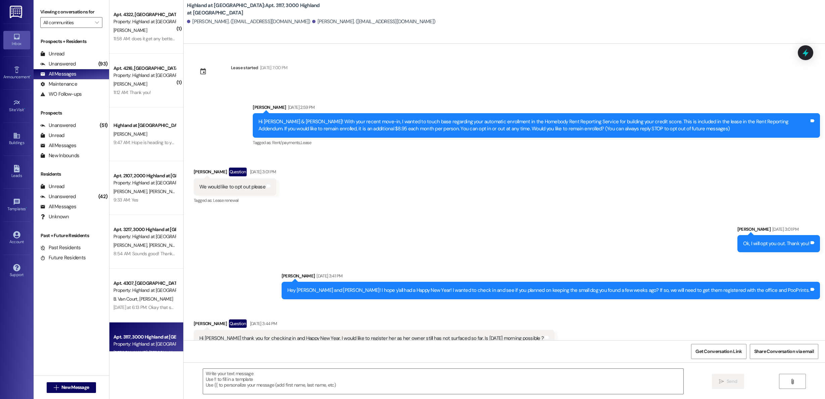  I want to click on div: Ok, I will opt you out. Thank you!, so click(776, 243).